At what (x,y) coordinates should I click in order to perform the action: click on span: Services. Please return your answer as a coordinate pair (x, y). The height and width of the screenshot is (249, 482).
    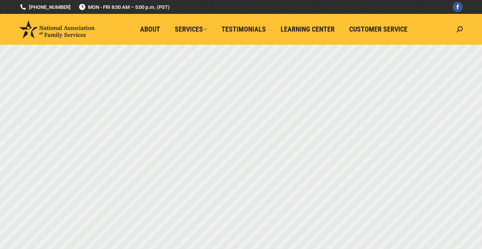
    Looking at the image, I should click on (191, 29).